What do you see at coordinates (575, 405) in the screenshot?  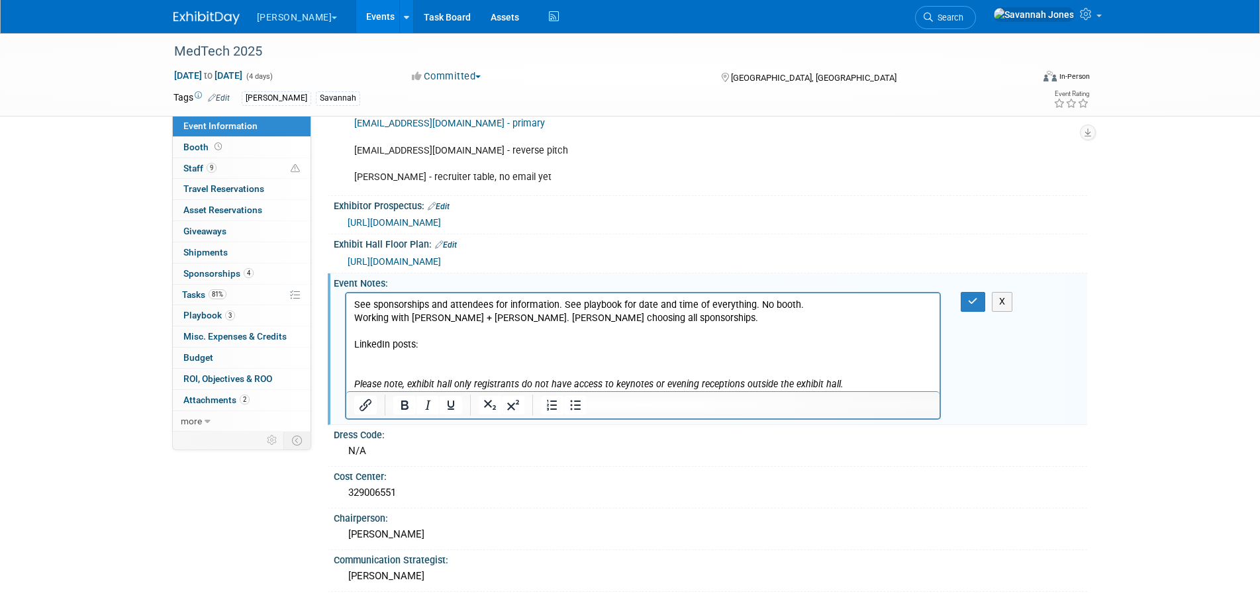 I see `button: Bullet list` at bounding box center [575, 405].